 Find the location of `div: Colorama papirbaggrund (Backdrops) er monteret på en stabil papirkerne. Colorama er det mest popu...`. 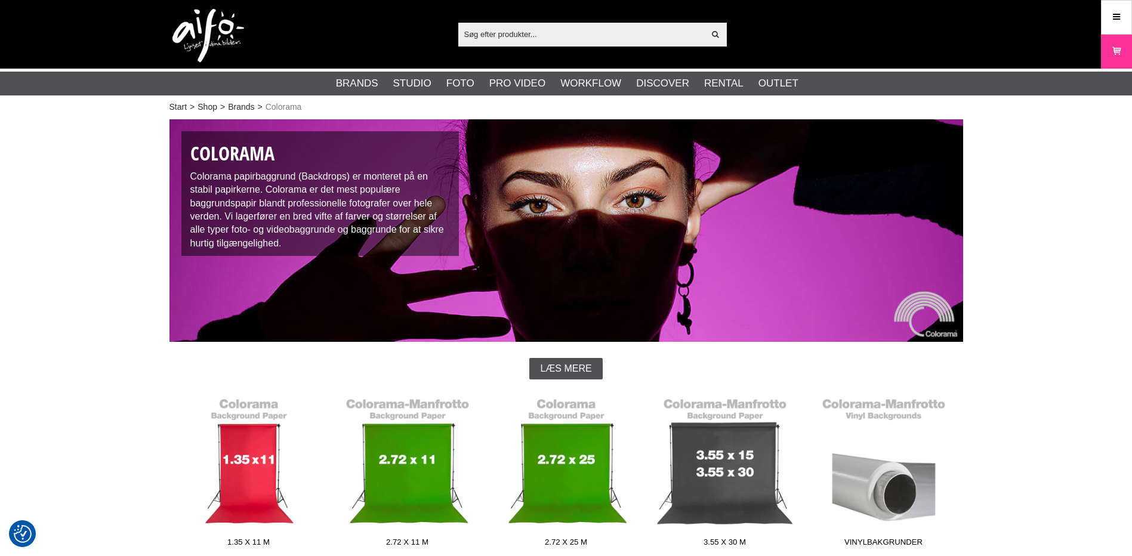

div: Colorama papirbaggrund (Backdrops) er monteret på en stabil papirkerne. Colorama er det mest popu... is located at coordinates (320, 193).